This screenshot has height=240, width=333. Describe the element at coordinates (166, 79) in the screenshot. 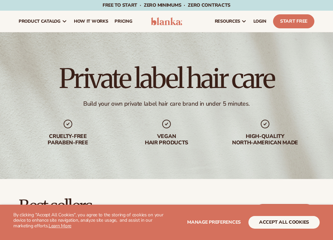

I see `h1: Private label hair care` at that location.